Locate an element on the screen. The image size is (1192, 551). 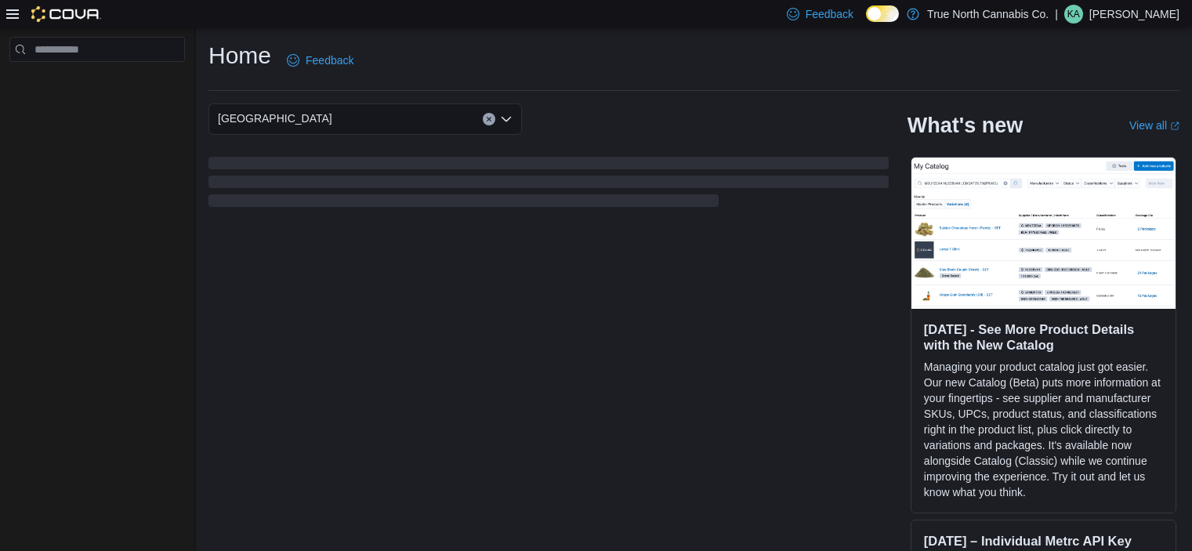
img: Cova is located at coordinates (66, 14).